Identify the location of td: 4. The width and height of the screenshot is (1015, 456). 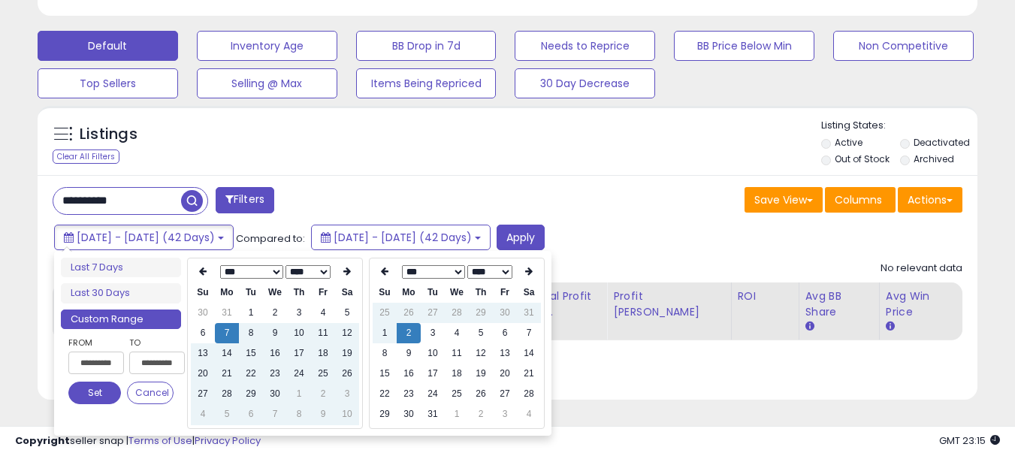
(529, 414).